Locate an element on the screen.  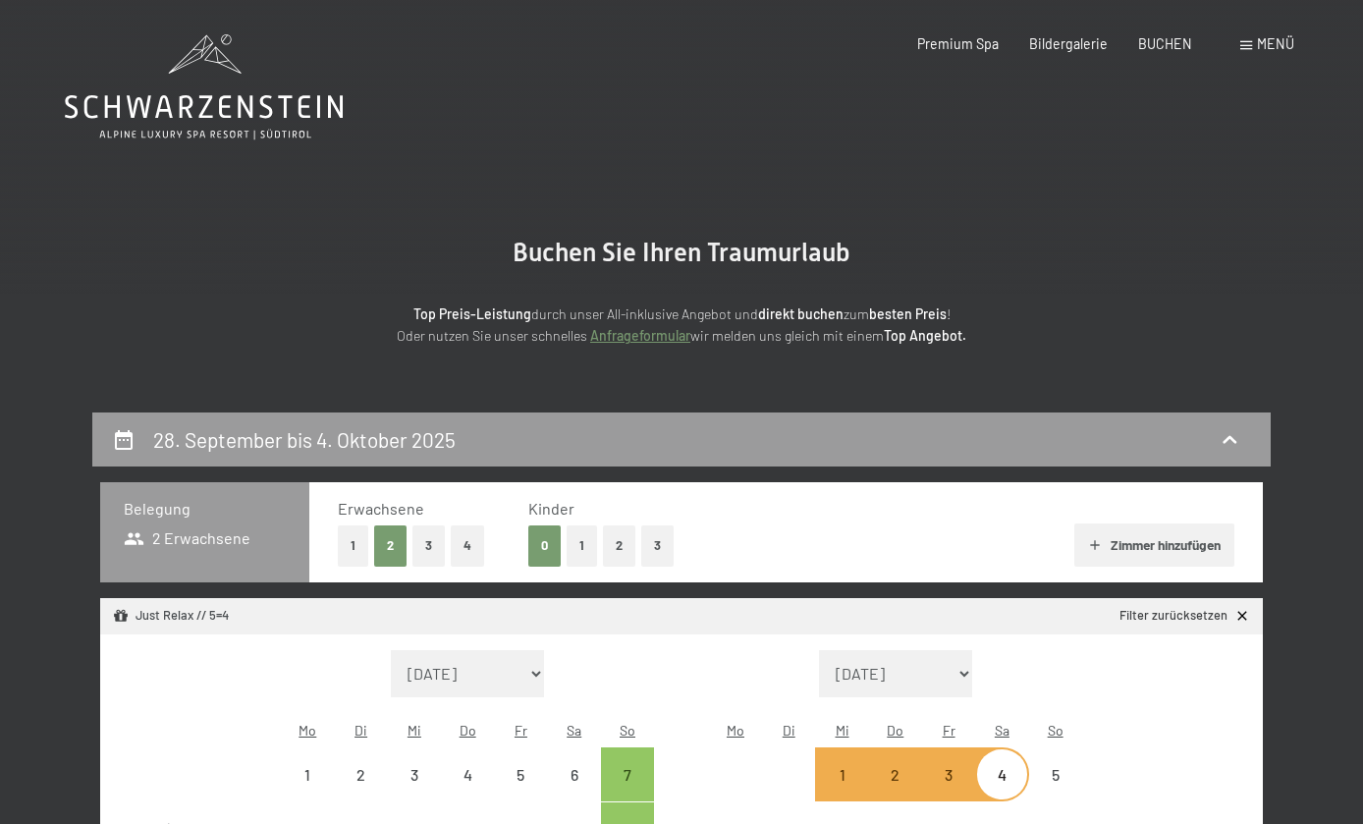
svg: Angebot/Paket is located at coordinates (121, 616).